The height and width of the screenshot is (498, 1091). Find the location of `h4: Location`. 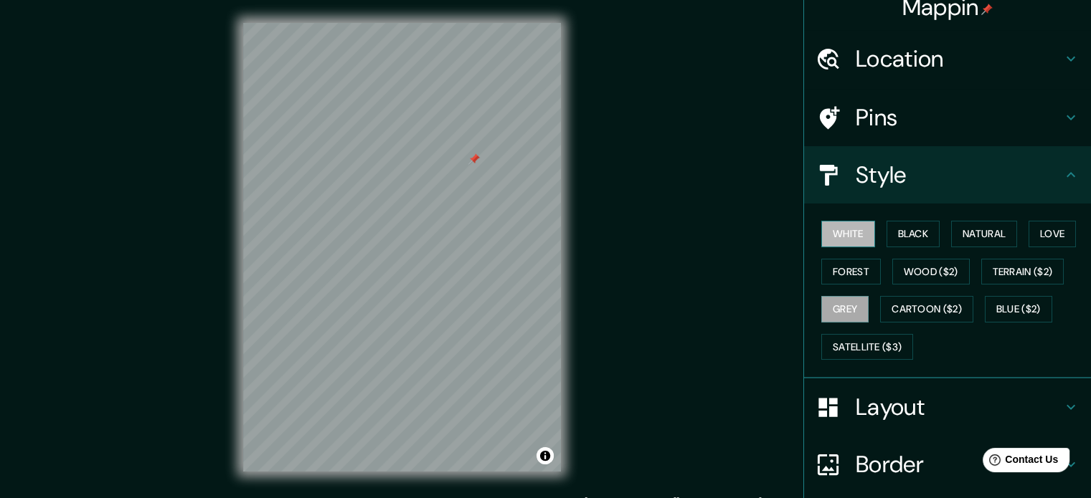

h4: Location is located at coordinates (959, 59).